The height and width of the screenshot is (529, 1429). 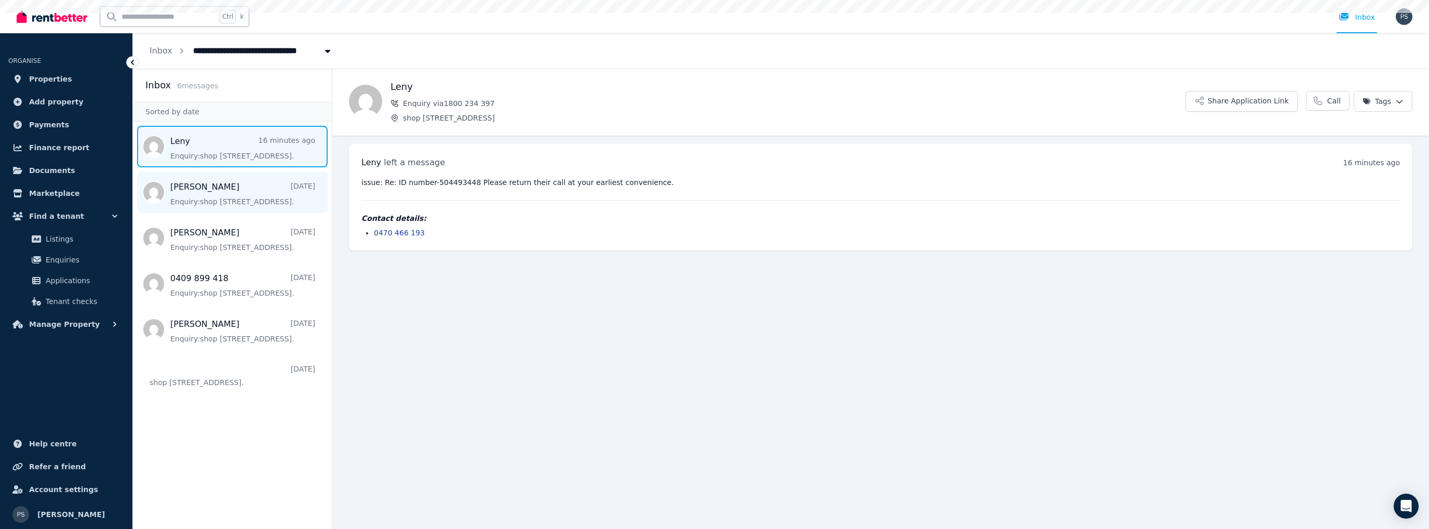 I want to click on span: Properties, so click(x=50, y=79).